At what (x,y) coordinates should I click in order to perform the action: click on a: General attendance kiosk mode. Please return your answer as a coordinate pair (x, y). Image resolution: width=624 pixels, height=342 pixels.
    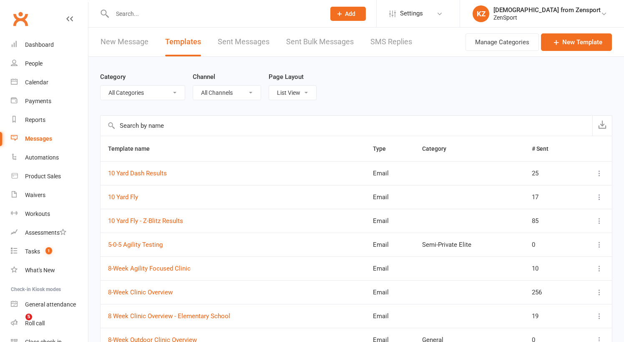
    Looking at the image, I should click on (49, 304).